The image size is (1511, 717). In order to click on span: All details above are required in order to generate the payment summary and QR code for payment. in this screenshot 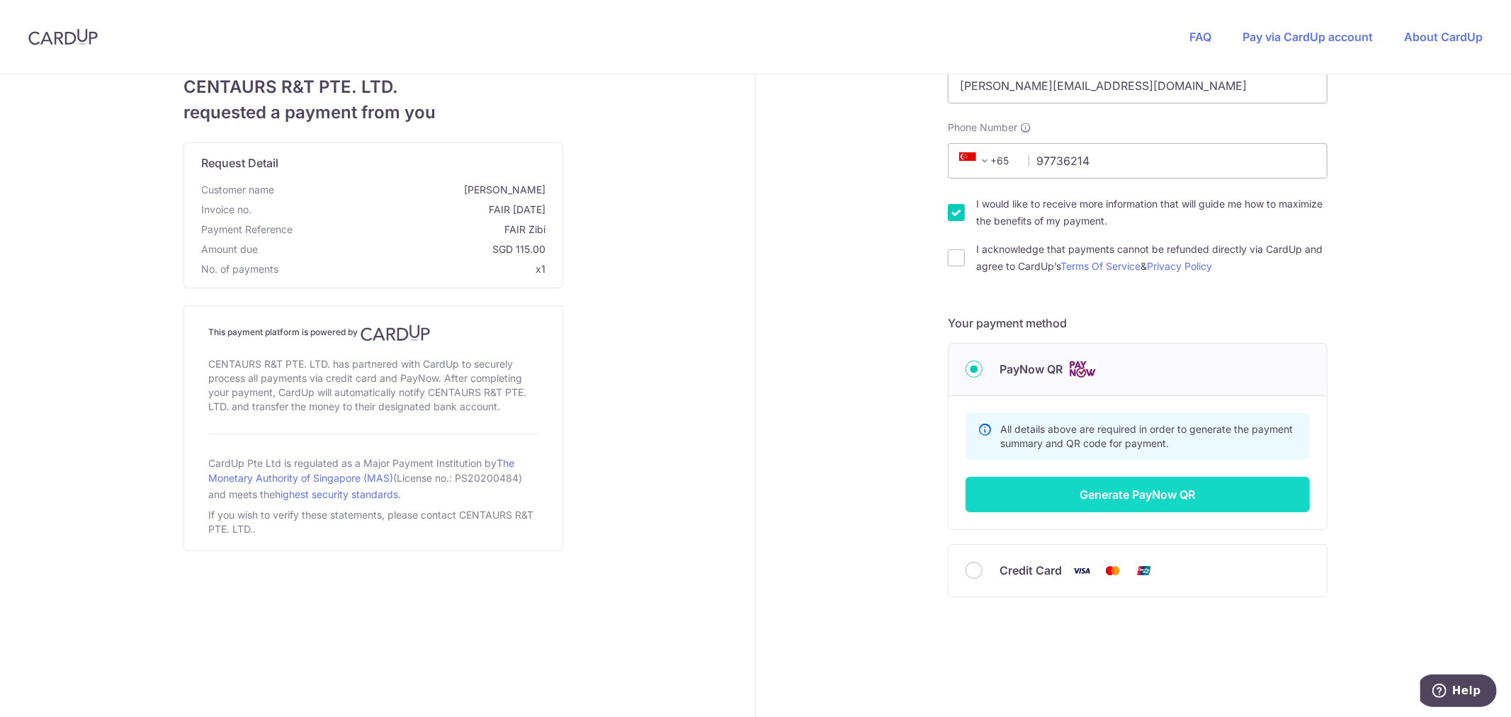, I will do `click(1146, 436)`.